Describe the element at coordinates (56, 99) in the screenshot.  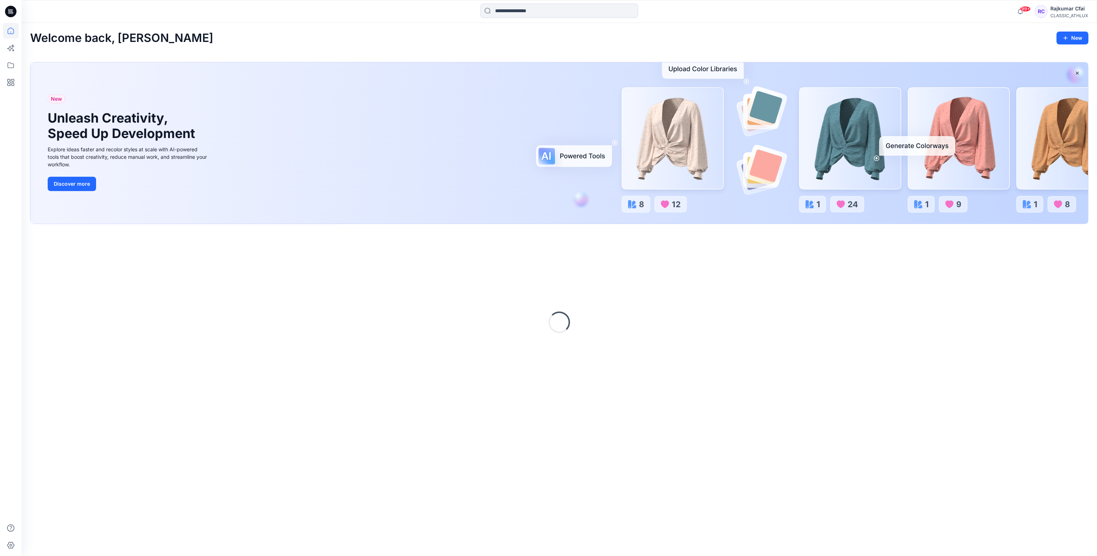
I see `span: New` at that location.